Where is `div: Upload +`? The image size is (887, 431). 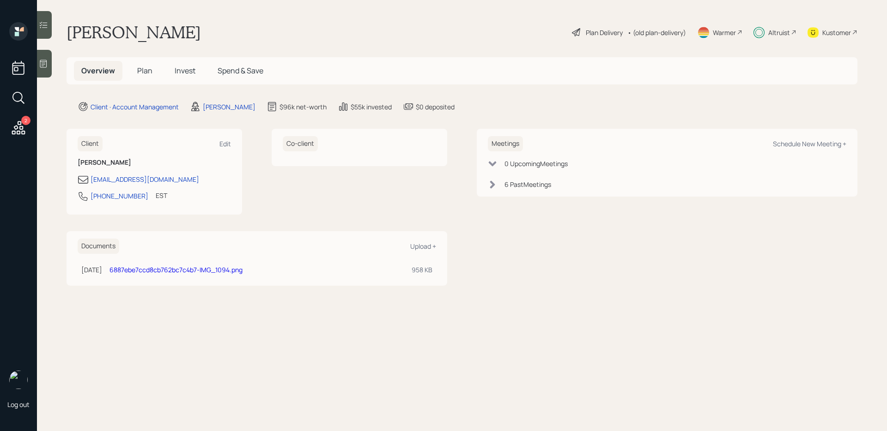
div: Upload + is located at coordinates (423, 246).